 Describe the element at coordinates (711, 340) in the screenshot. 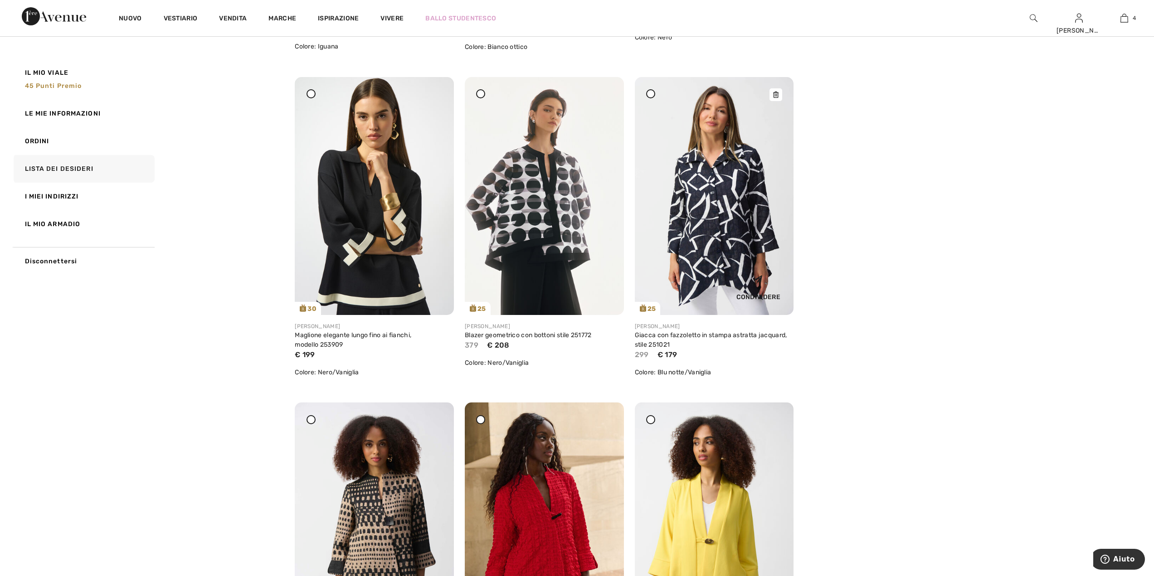

I see `font: Giacca con fazzoletto in stampa astratta jacquard, stile 251021` at that location.